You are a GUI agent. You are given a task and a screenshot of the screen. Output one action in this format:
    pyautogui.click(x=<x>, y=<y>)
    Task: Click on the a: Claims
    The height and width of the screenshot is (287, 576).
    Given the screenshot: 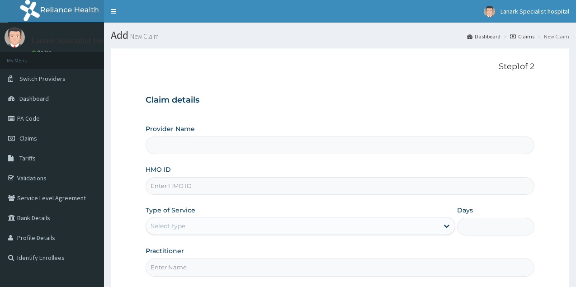 What is the action you would take?
    pyautogui.click(x=522, y=36)
    